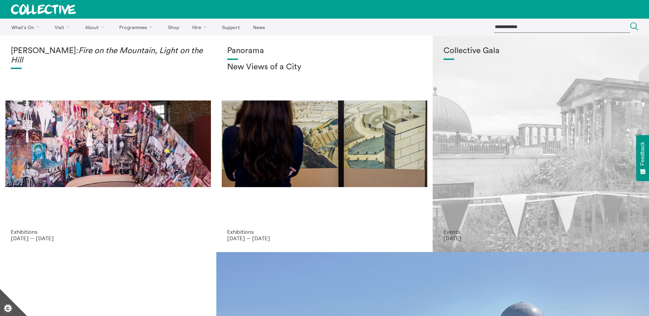 Image resolution: width=649 pixels, height=316 pixels. I want to click on em: Fire on the Mountain, Light on the Hill, so click(107, 55).